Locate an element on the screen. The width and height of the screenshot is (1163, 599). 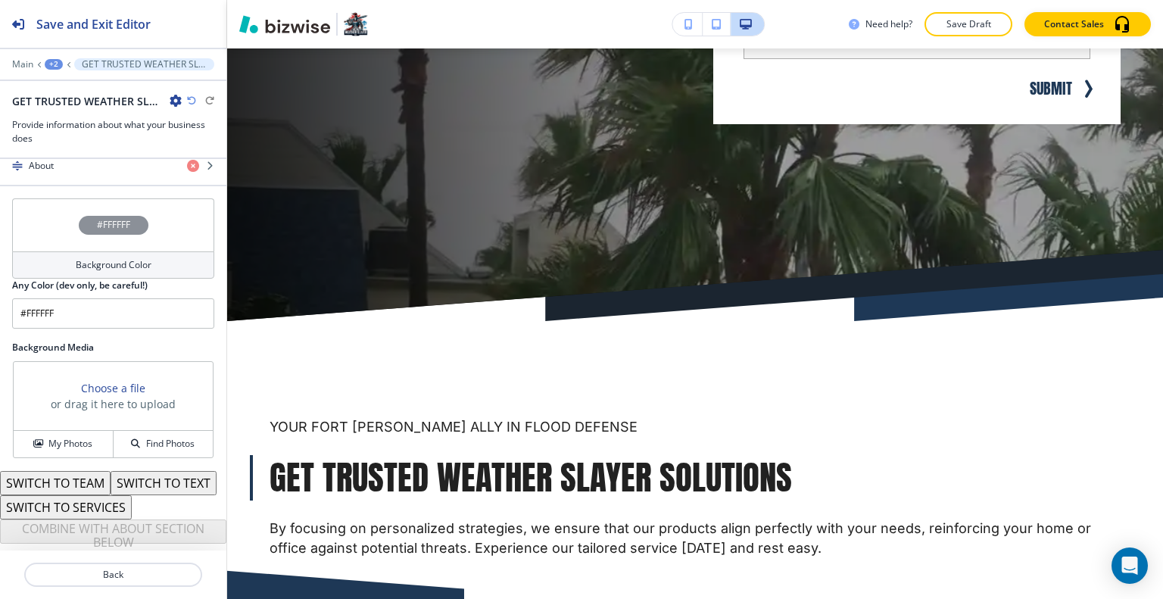
div: Open Intercom Messenger is located at coordinates (1130, 566).